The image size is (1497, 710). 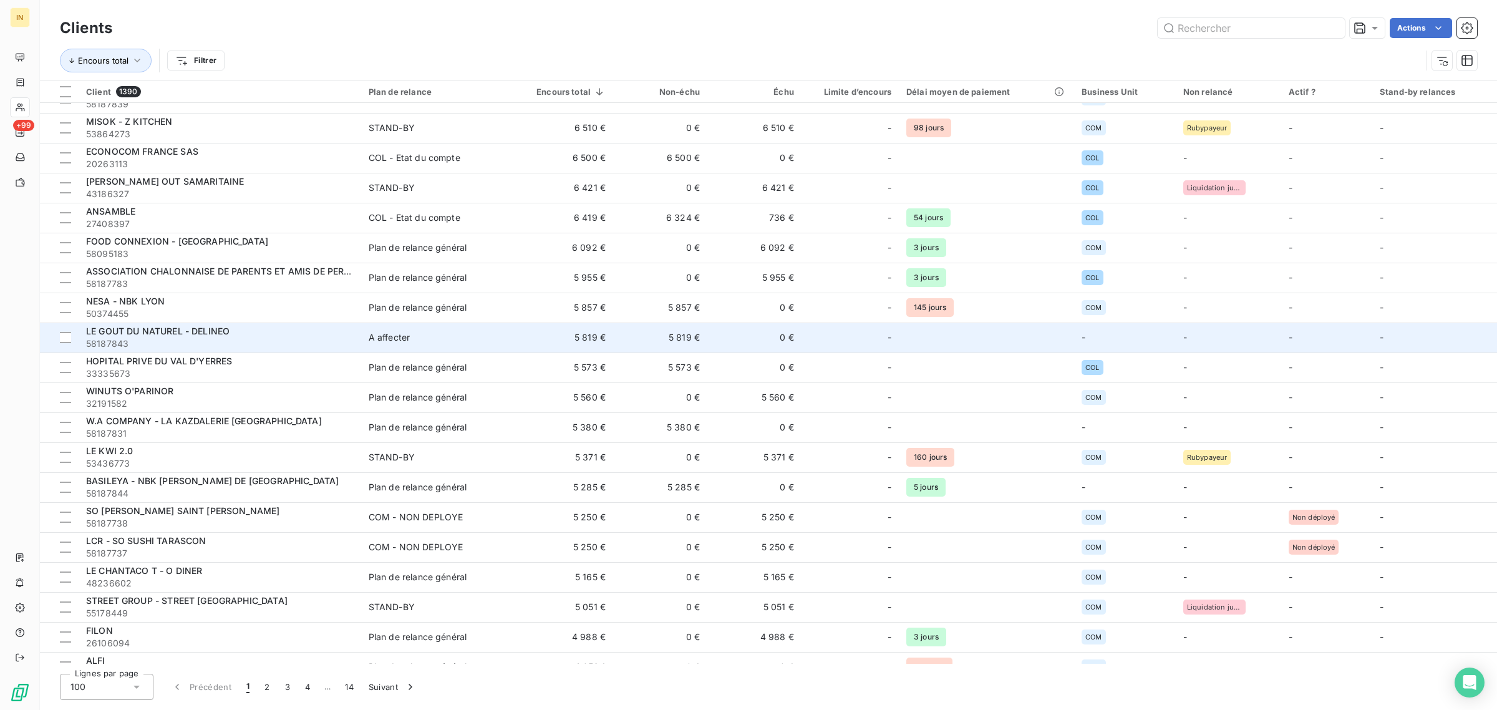 What do you see at coordinates (754, 248) in the screenshot?
I see `td: 6 092 €` at bounding box center [754, 248].